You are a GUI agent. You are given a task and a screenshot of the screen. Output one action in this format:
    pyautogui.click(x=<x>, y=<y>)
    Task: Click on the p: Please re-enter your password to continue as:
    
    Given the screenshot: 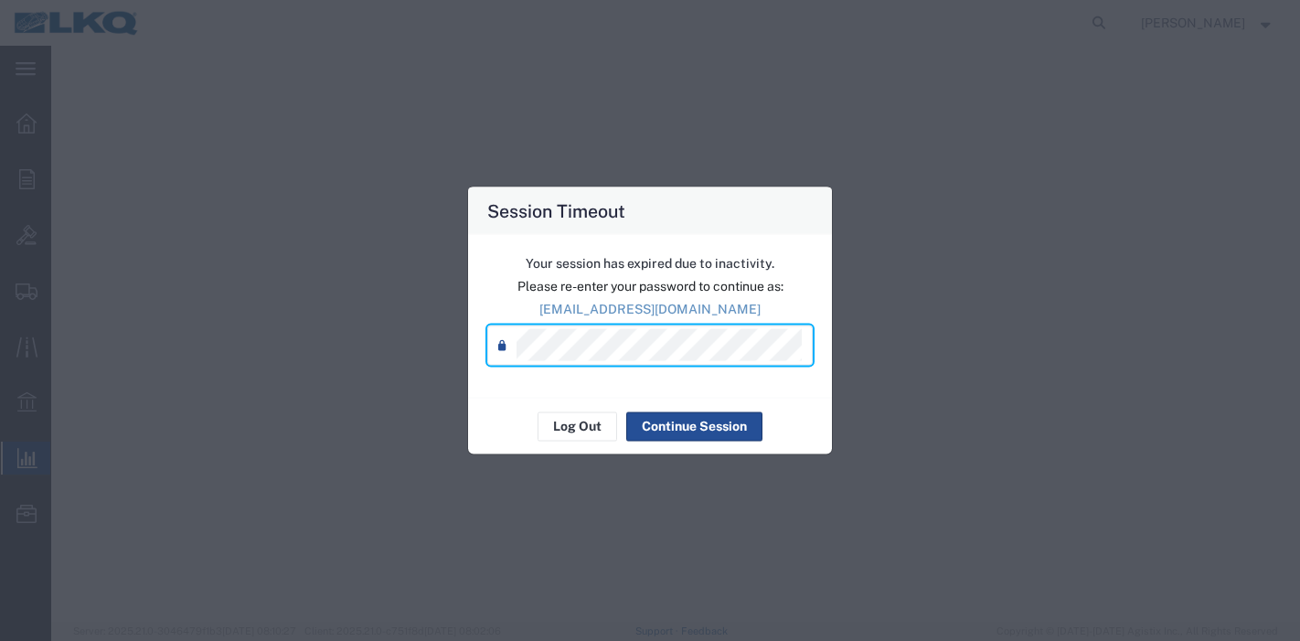 What is the action you would take?
    pyautogui.click(x=650, y=285)
    